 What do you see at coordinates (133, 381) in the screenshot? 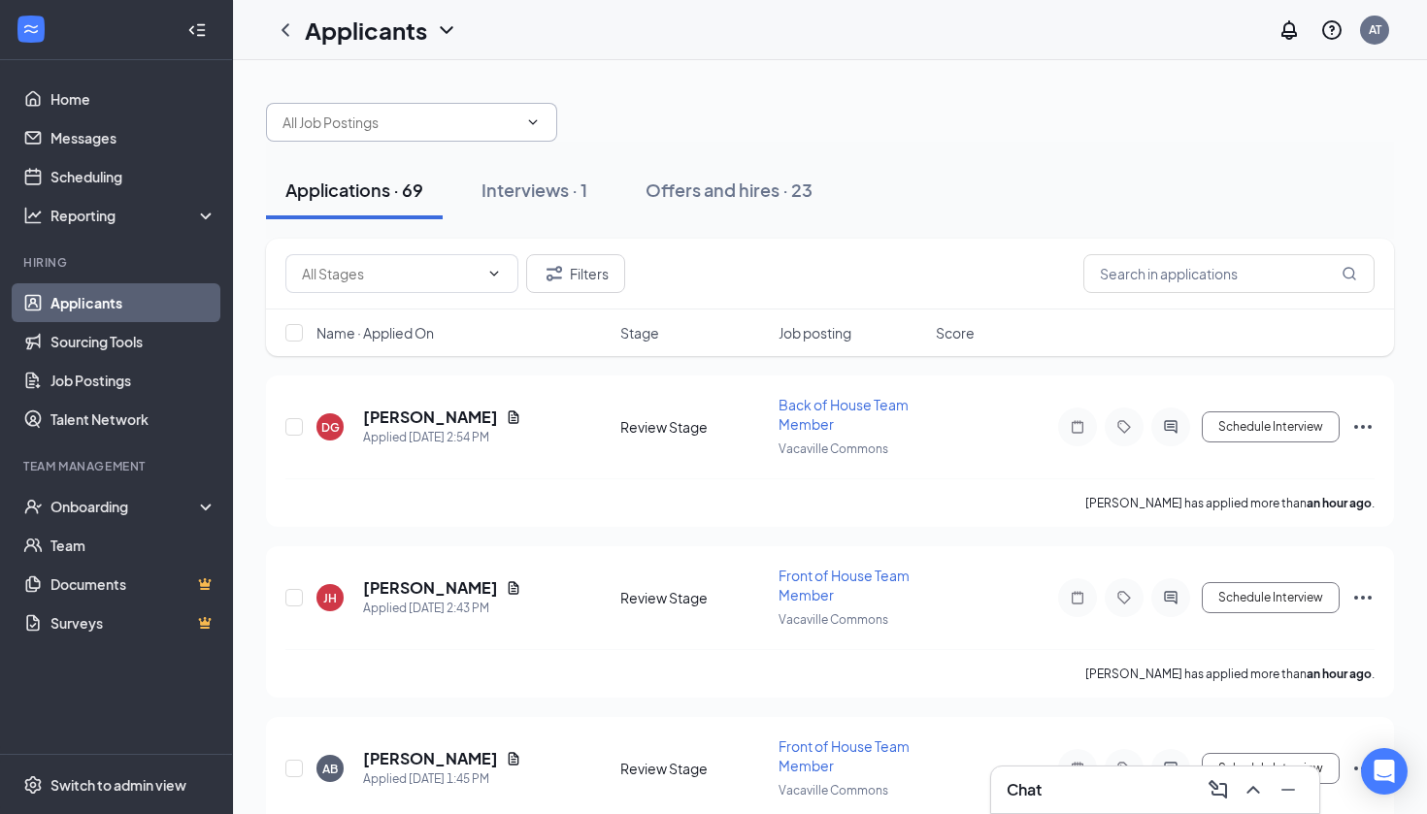
I see `a: Job Postings` at bounding box center [133, 381].